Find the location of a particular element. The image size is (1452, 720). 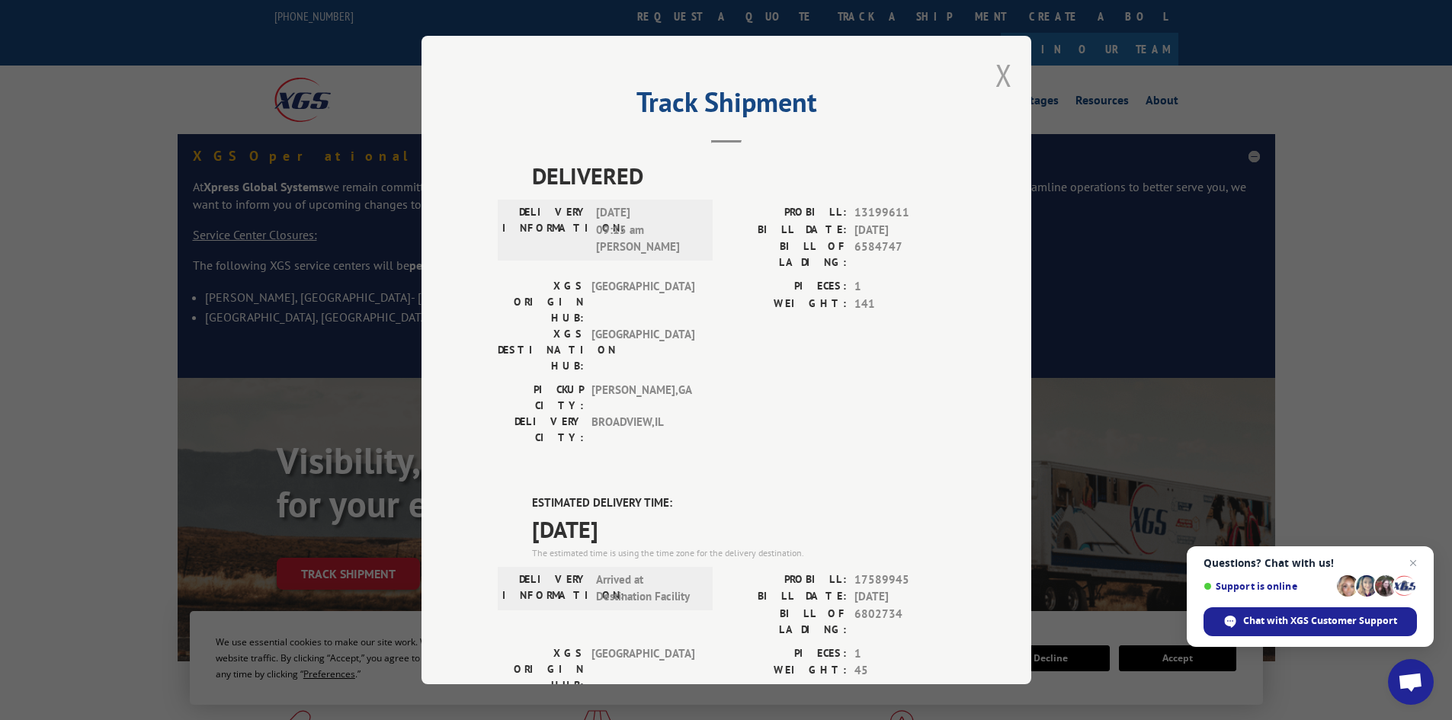

label: XGS DESTINATION HUB: is located at coordinates (541, 350).